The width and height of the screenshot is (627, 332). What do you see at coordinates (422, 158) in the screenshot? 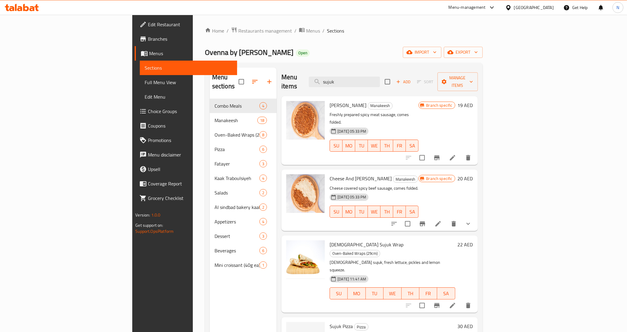
I see `span: Select to update` at bounding box center [422, 158].